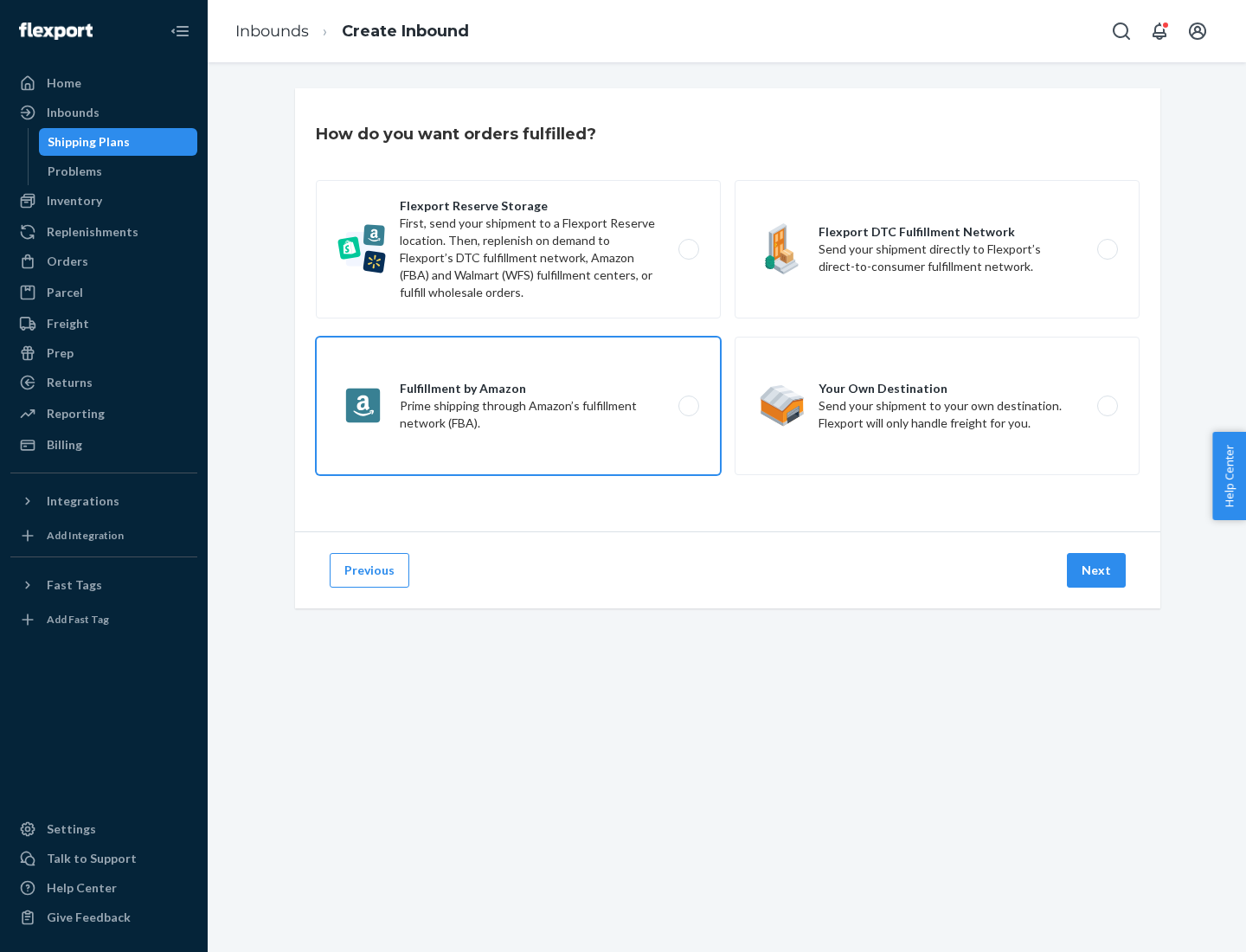 This screenshot has width=1246, height=952. What do you see at coordinates (83, 501) in the screenshot?
I see `div: Integrations` at bounding box center [83, 501].